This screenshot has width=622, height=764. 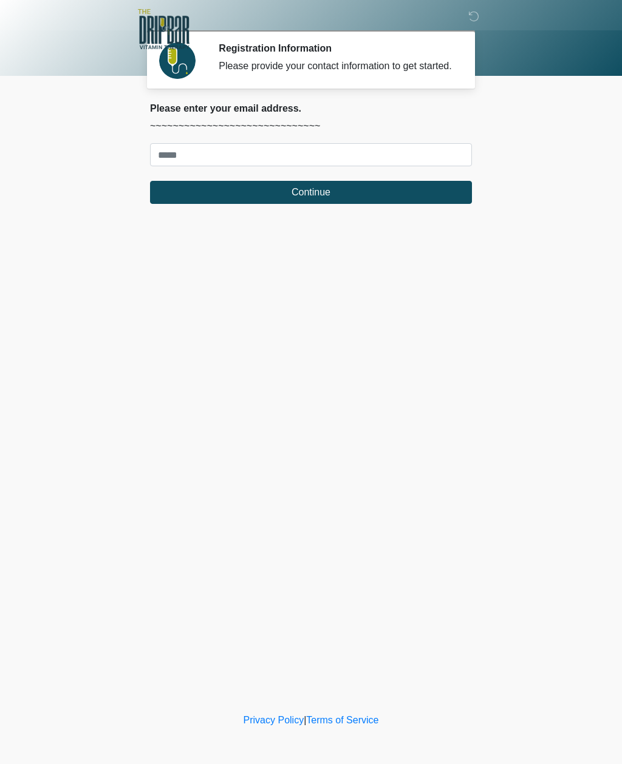 I want to click on a: Terms of Service, so click(x=342, y=720).